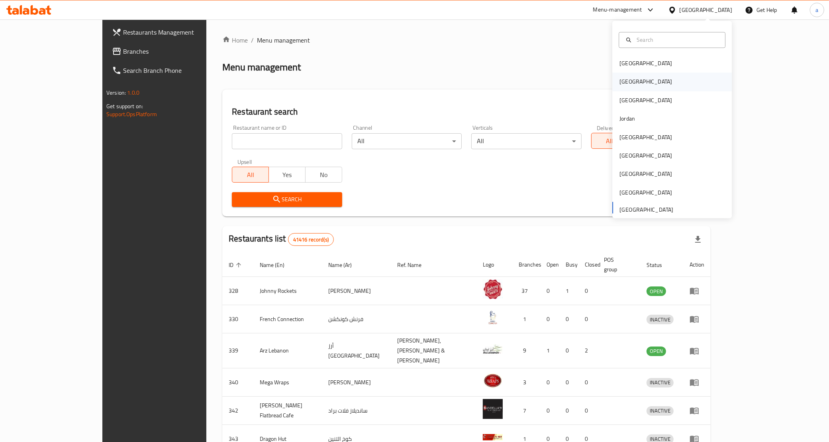  Describe the element at coordinates (173, 32) in the screenshot. I see `a: Restaurants Management` at that location.